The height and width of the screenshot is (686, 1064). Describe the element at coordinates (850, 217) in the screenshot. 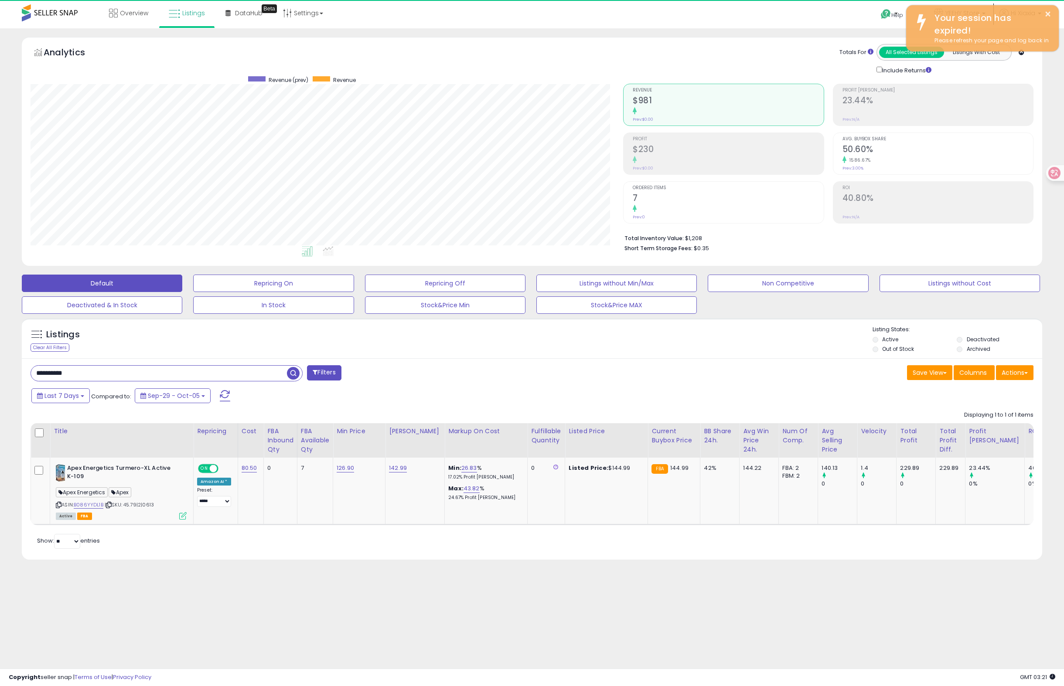

I see `small: Prev: N/A` at that location.